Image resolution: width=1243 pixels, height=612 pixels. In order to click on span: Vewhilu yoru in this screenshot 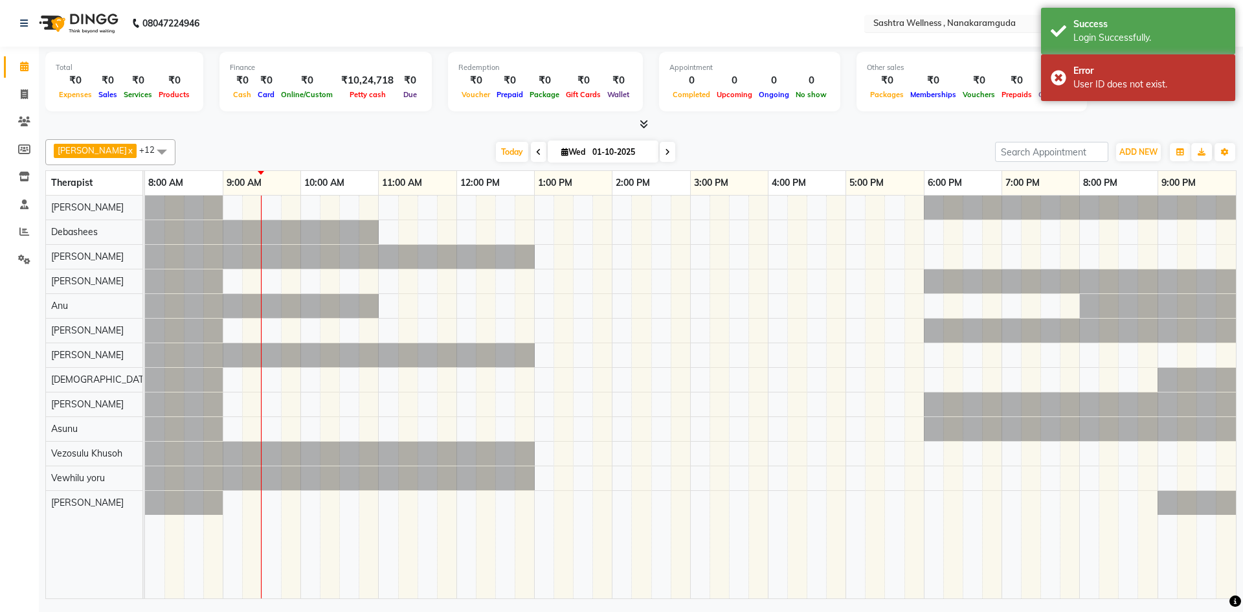, I will do `click(78, 478)`.